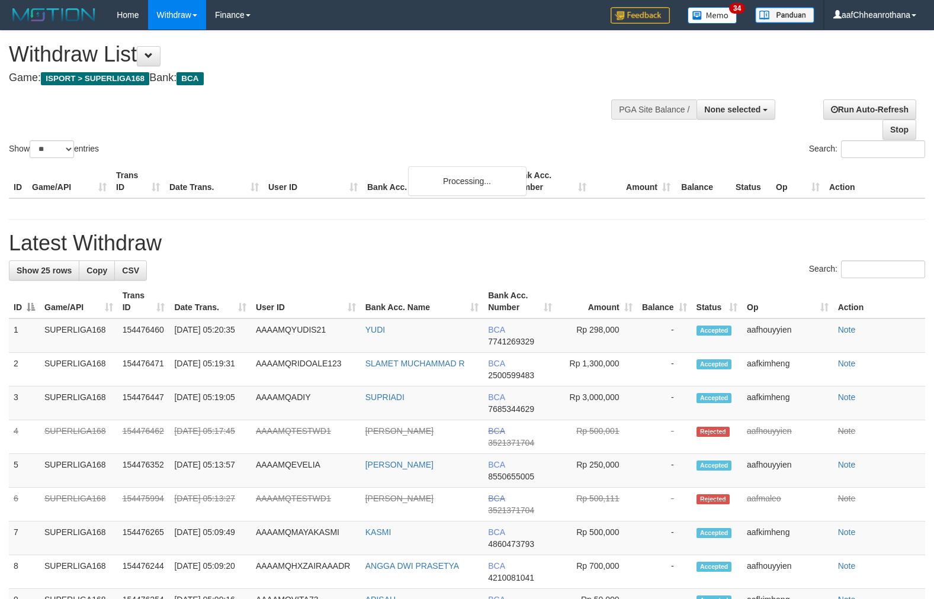 This screenshot has width=934, height=599. What do you see at coordinates (511, 477) in the screenshot?
I see `span: Copy 8550655005 to clipboard` at bounding box center [511, 477].